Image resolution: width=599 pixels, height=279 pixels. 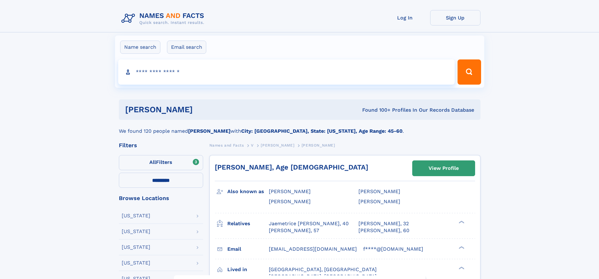 I want to click on h3: Email, so click(x=248, y=249).